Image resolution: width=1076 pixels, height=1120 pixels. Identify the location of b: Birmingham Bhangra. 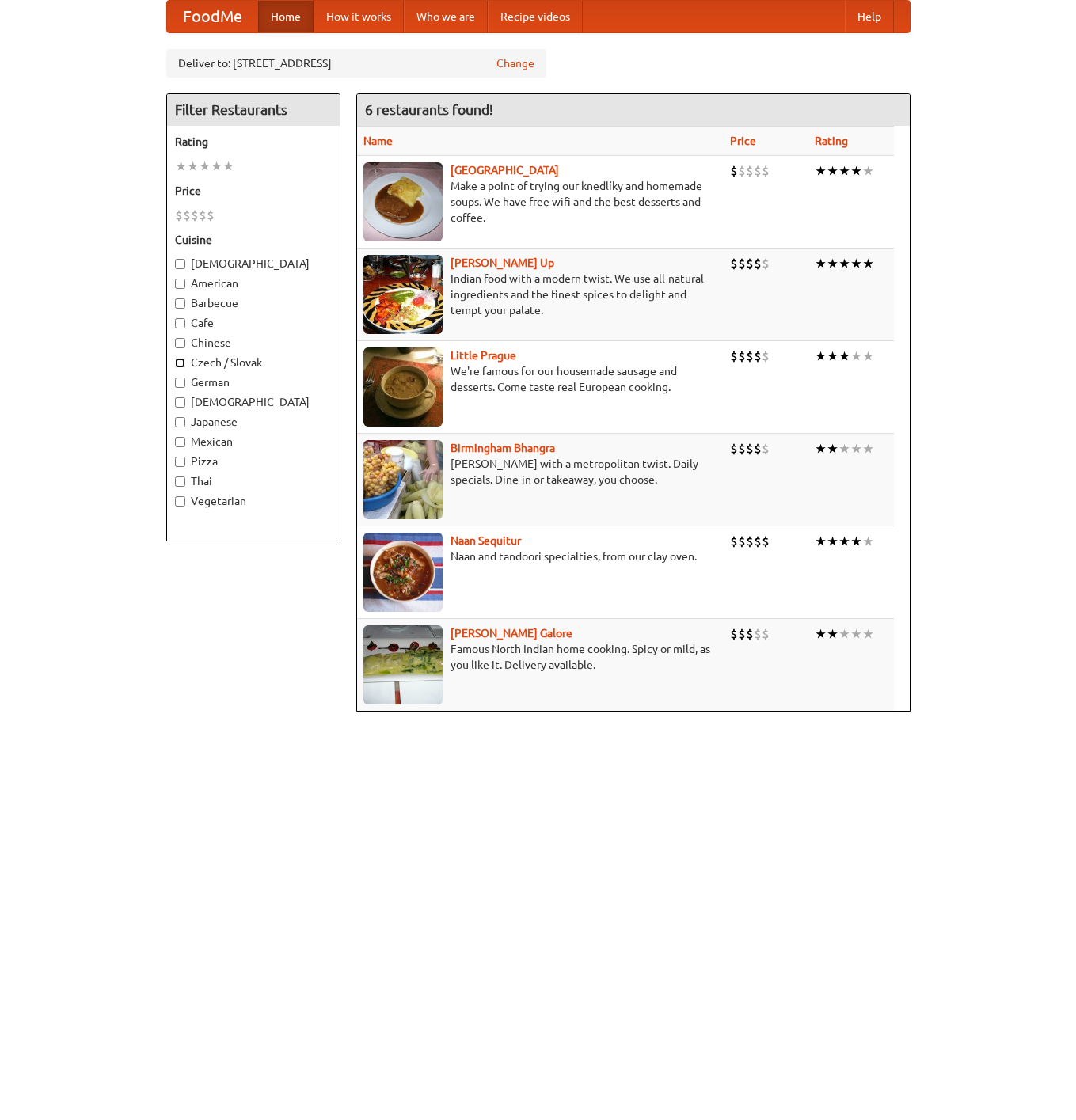
(502, 448).